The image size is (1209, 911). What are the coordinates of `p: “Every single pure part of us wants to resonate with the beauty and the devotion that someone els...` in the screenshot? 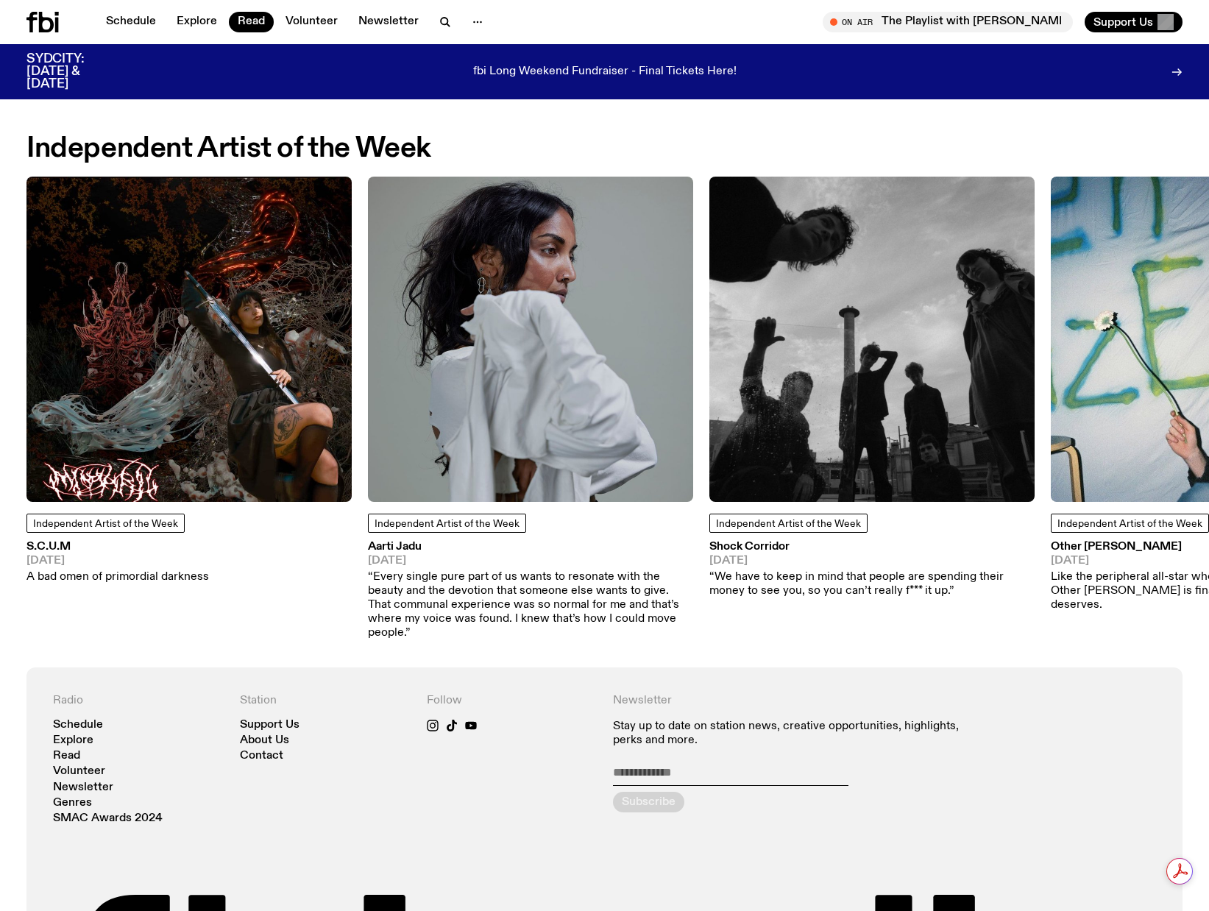 It's located at (531, 606).